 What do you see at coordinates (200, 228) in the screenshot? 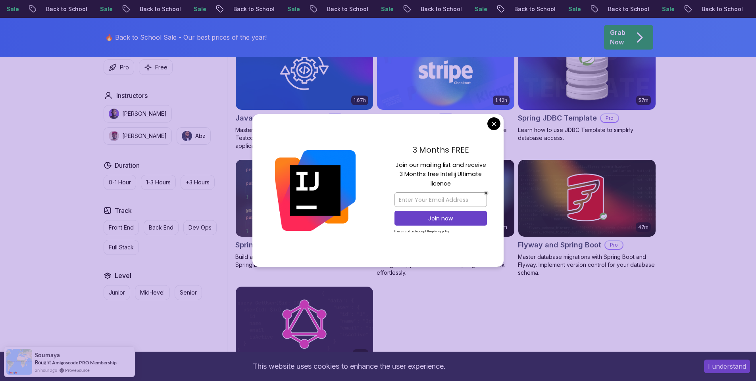
I see `button: Dev Ops` at bounding box center [200, 228].